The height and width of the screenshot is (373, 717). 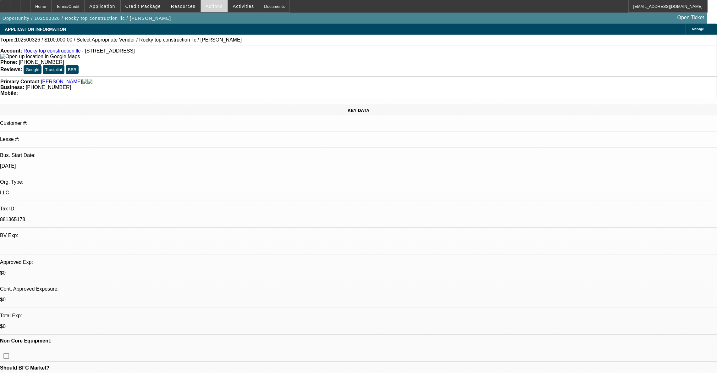 What do you see at coordinates (11, 69) in the screenshot?
I see `strong: Reviews:` at bounding box center [11, 69].